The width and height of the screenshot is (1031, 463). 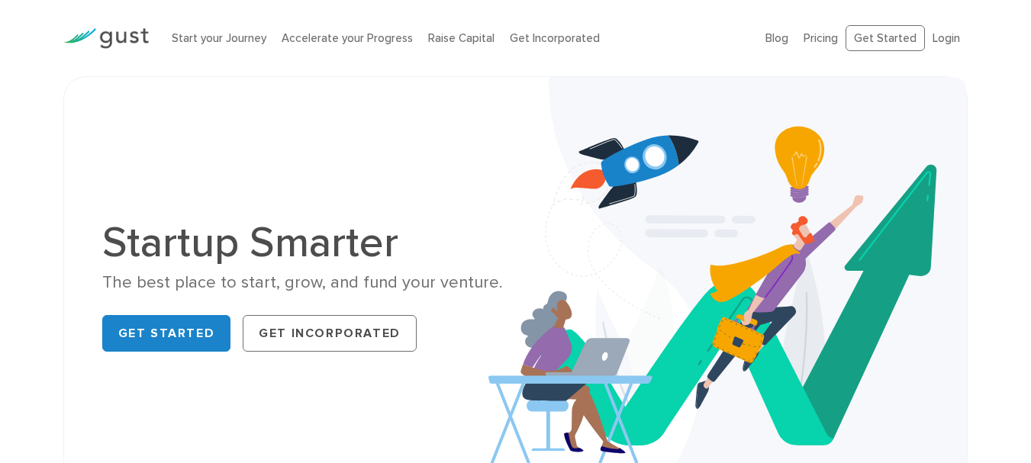 What do you see at coordinates (461, 38) in the screenshot?
I see `a: Raise Capital` at bounding box center [461, 38].